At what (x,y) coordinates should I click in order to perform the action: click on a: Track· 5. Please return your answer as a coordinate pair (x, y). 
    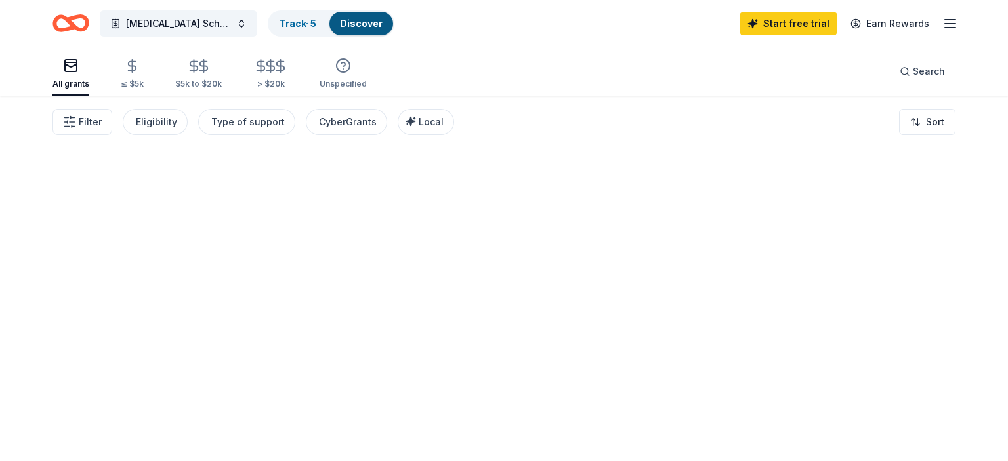
    Looking at the image, I should click on (298, 23).